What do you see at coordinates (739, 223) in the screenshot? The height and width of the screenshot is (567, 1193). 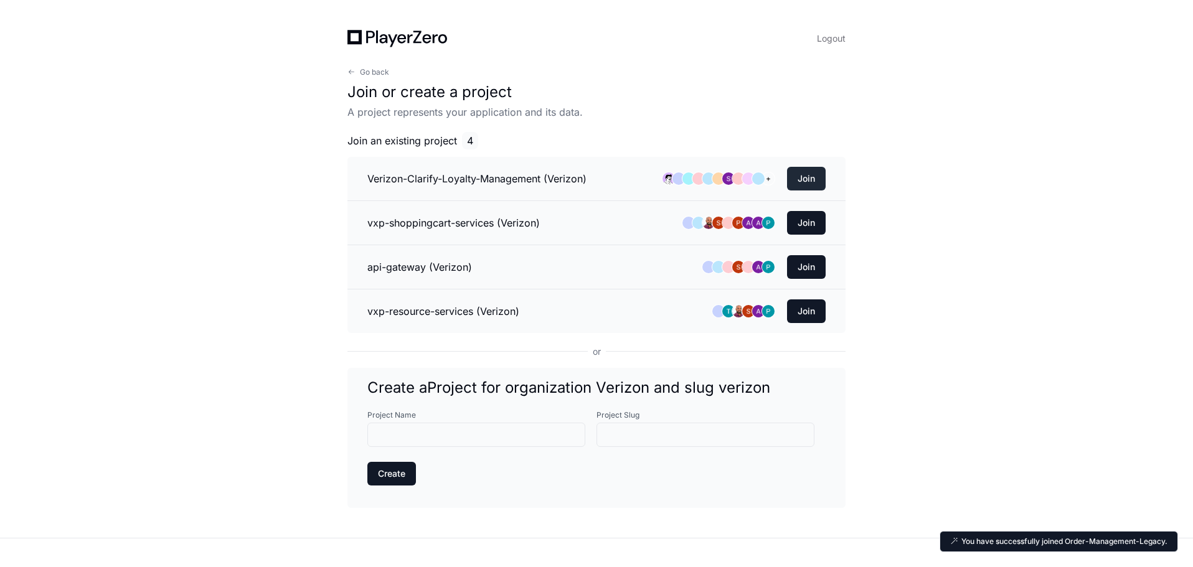 I see `img: ACg8ocJAcLg99A07DI0Bjb7YTZ7lO98p9p7gxWo-JnGaDHMkGyQblA=s96-c` at bounding box center [739, 223].